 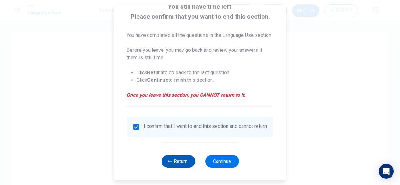 I want to click on p: Before you leave, you may go back and review your answers if there is still time., so click(x=200, y=54).